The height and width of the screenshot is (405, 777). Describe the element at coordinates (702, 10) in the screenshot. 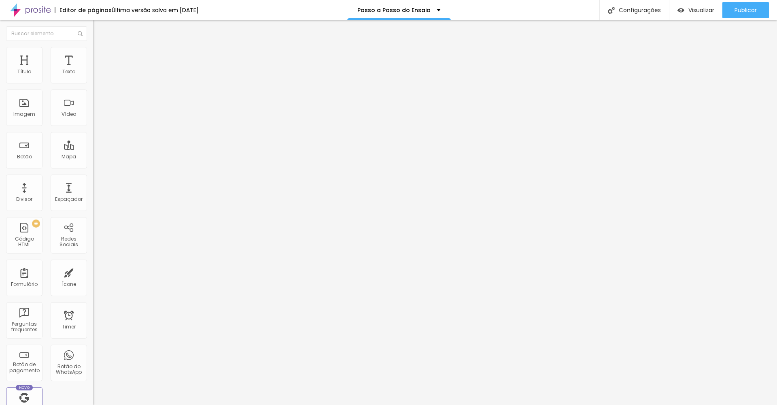

I see `span: Visualizar` at that location.